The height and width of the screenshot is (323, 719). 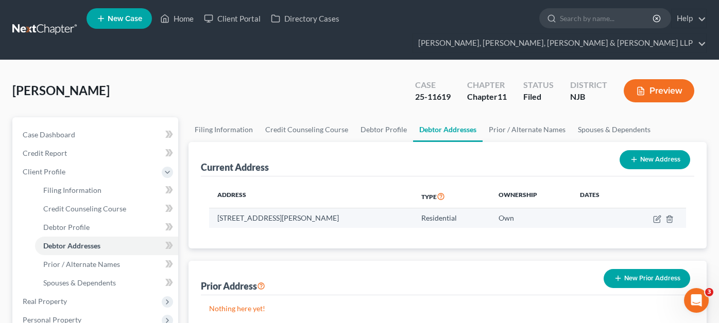 What do you see at coordinates (607, 18) in the screenshot?
I see `input: Search by name...` at bounding box center [607, 18].